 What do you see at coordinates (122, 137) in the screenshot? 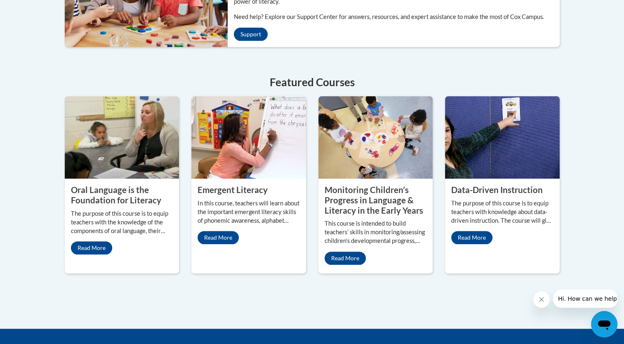
I see `img: Oral Language is the Foundation for Literacy` at bounding box center [122, 137].